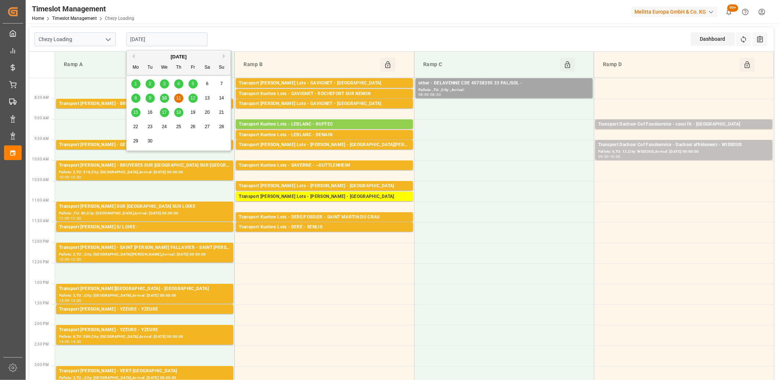 This screenshot has height=380, width=779. I want to click on div: 14:00, so click(64, 341).